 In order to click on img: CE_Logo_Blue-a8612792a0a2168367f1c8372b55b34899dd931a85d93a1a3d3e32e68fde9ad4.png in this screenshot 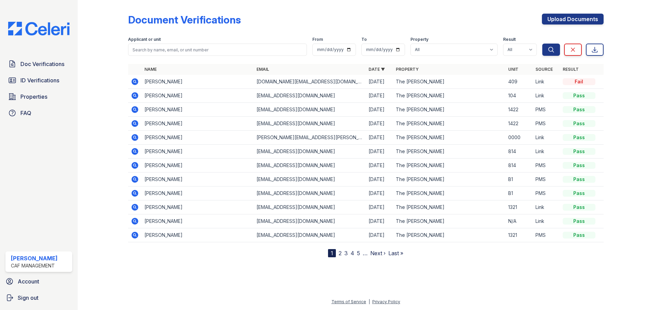, I will do `click(39, 29)`.